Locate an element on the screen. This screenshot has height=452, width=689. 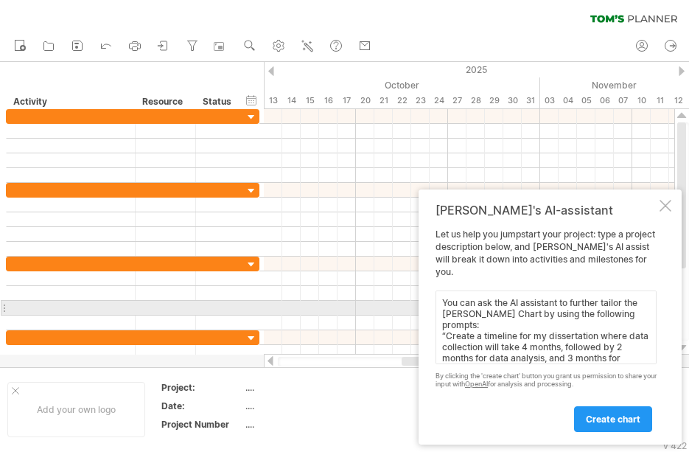
div: Tuesday, 4 November 2025 is located at coordinates (568, 100).